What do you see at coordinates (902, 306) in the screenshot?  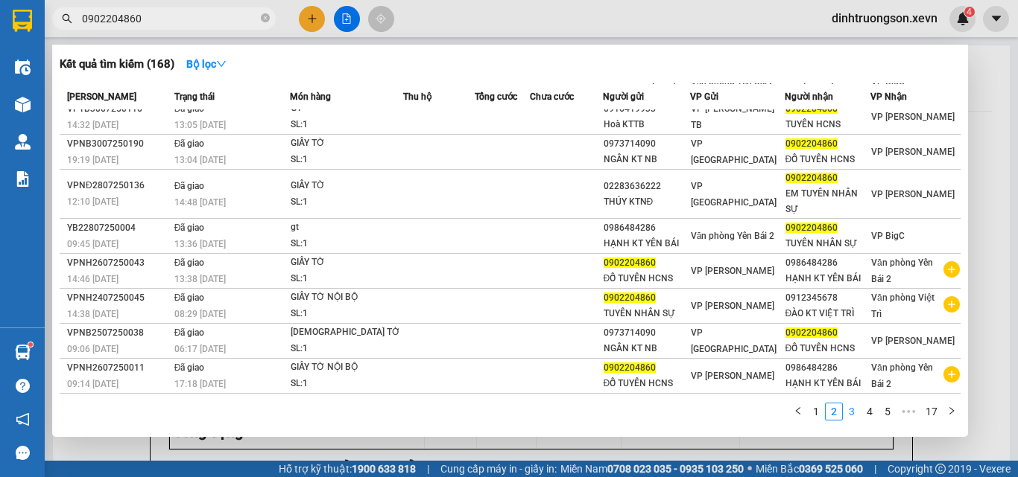 I see `span: Văn phòng Việt Trì` at bounding box center [902, 306].